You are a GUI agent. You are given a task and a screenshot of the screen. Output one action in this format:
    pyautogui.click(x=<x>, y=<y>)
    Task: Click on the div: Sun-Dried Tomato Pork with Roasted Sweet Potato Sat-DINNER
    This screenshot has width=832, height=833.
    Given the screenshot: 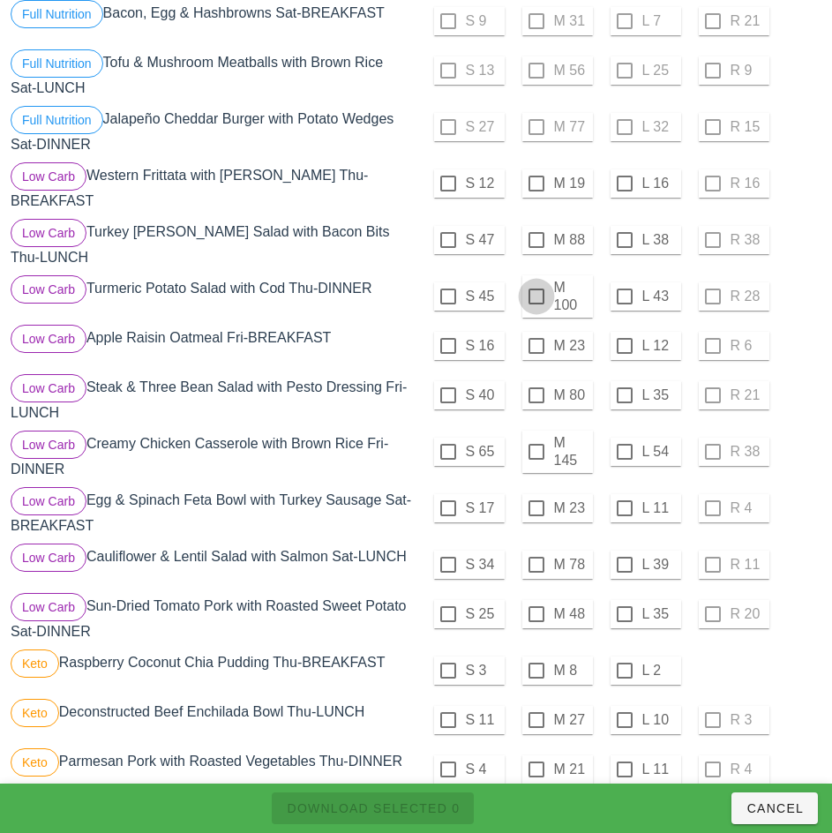 What is the action you would take?
    pyautogui.click(x=212, y=618)
    